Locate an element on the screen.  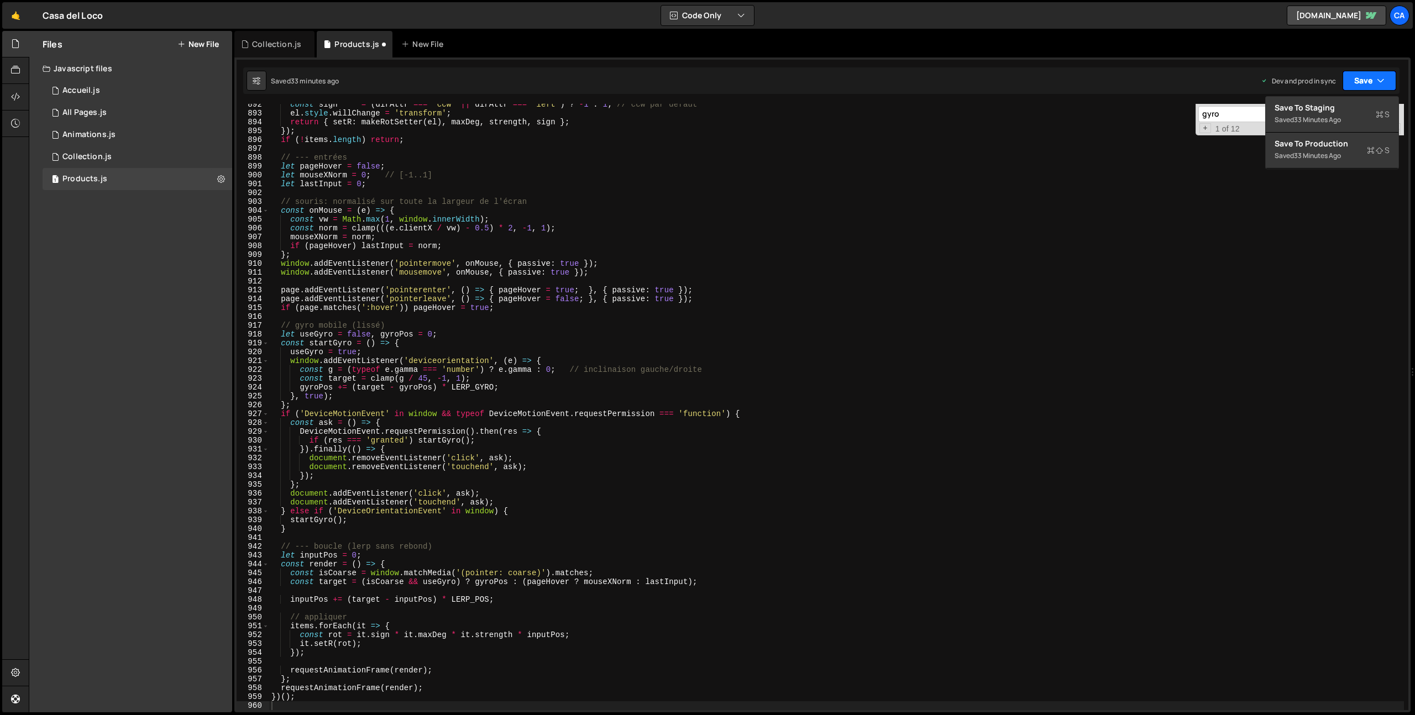
div: 918 is located at coordinates (253, 334).